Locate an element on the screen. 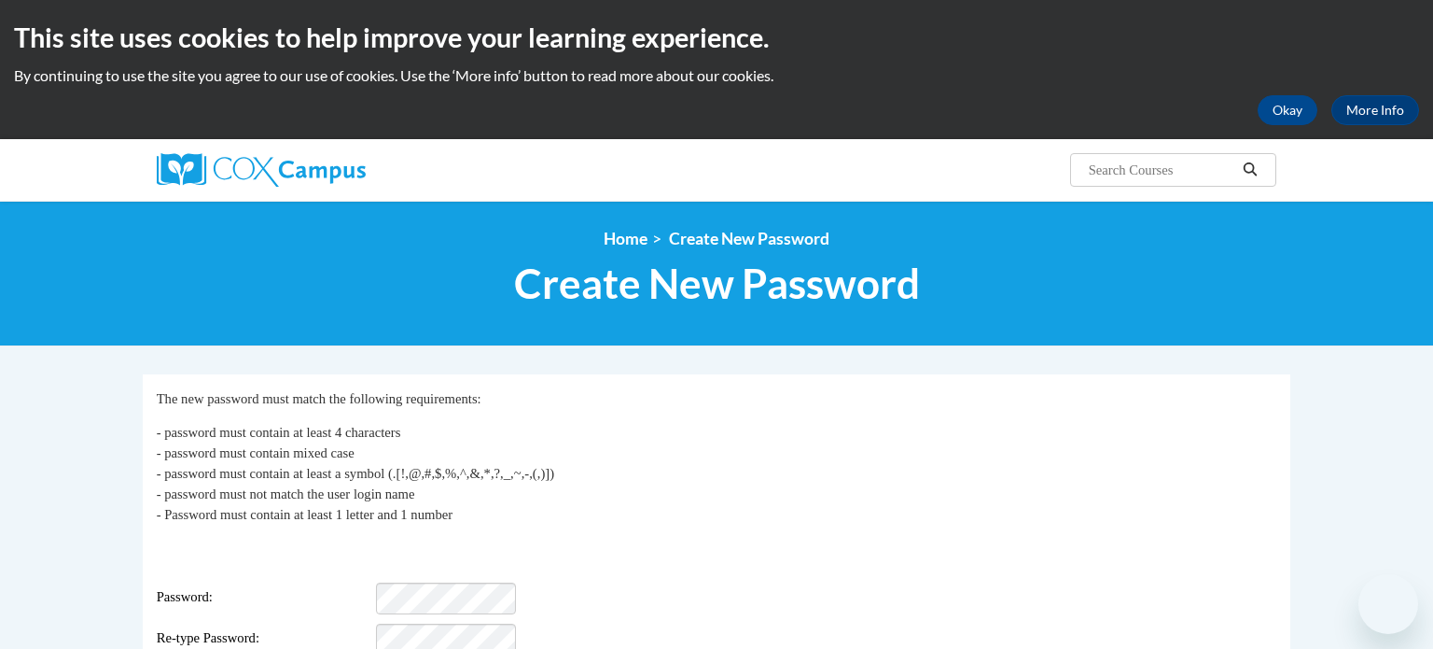  h2: This site uses cookies to help improve your learning experience. is located at coordinates (717, 37).